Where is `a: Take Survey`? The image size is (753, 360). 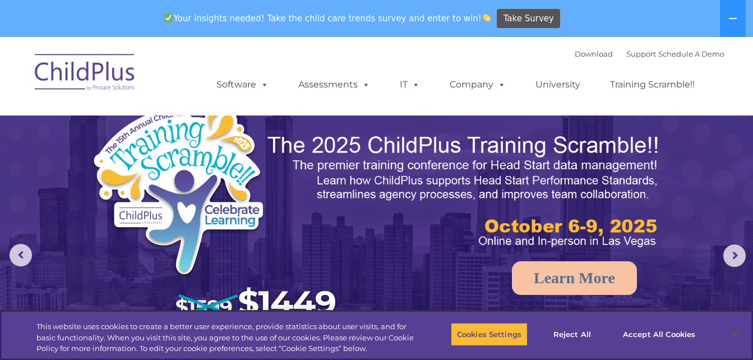 a: Take Survey is located at coordinates (528, 19).